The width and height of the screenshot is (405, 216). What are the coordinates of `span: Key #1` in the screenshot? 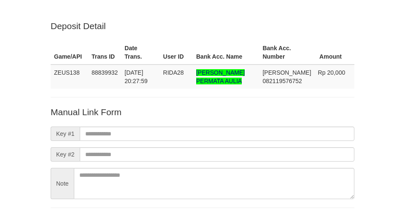 It's located at (65, 134).